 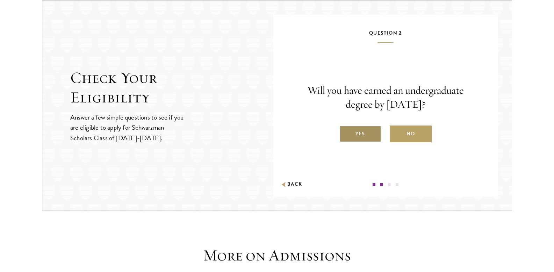 I want to click on p: Answer a few simple questions to see if you are eligible to apply for Schwarzman Scholars Class o..., so click(x=127, y=127).